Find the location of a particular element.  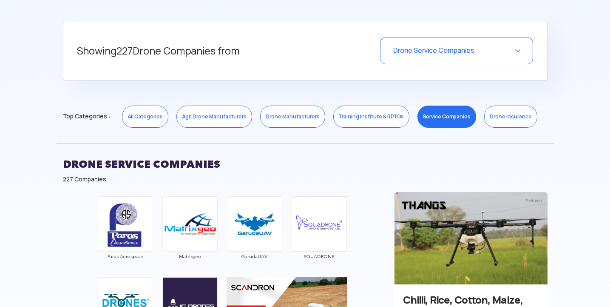

span: GarudaUAV is located at coordinates (255, 256).